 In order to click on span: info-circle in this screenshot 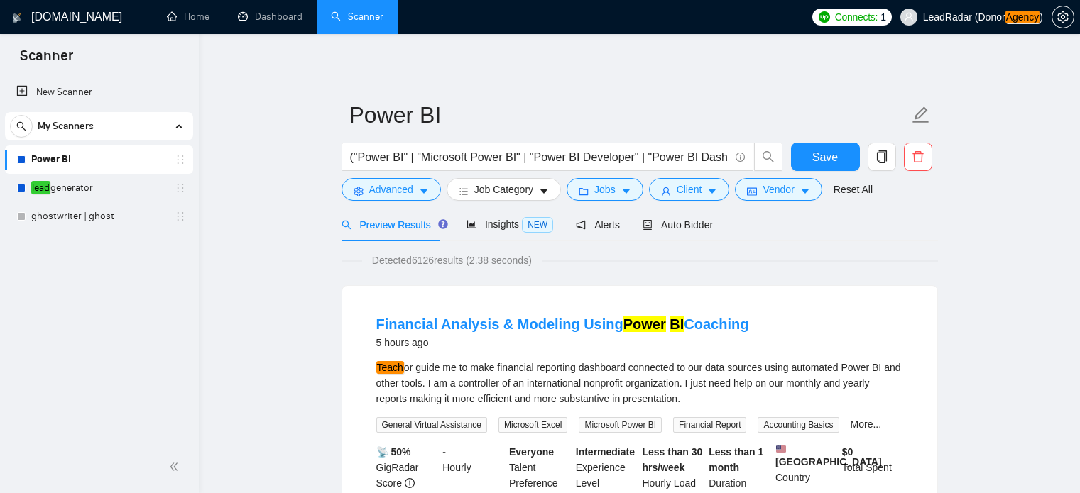, I will do `click(410, 483)`.